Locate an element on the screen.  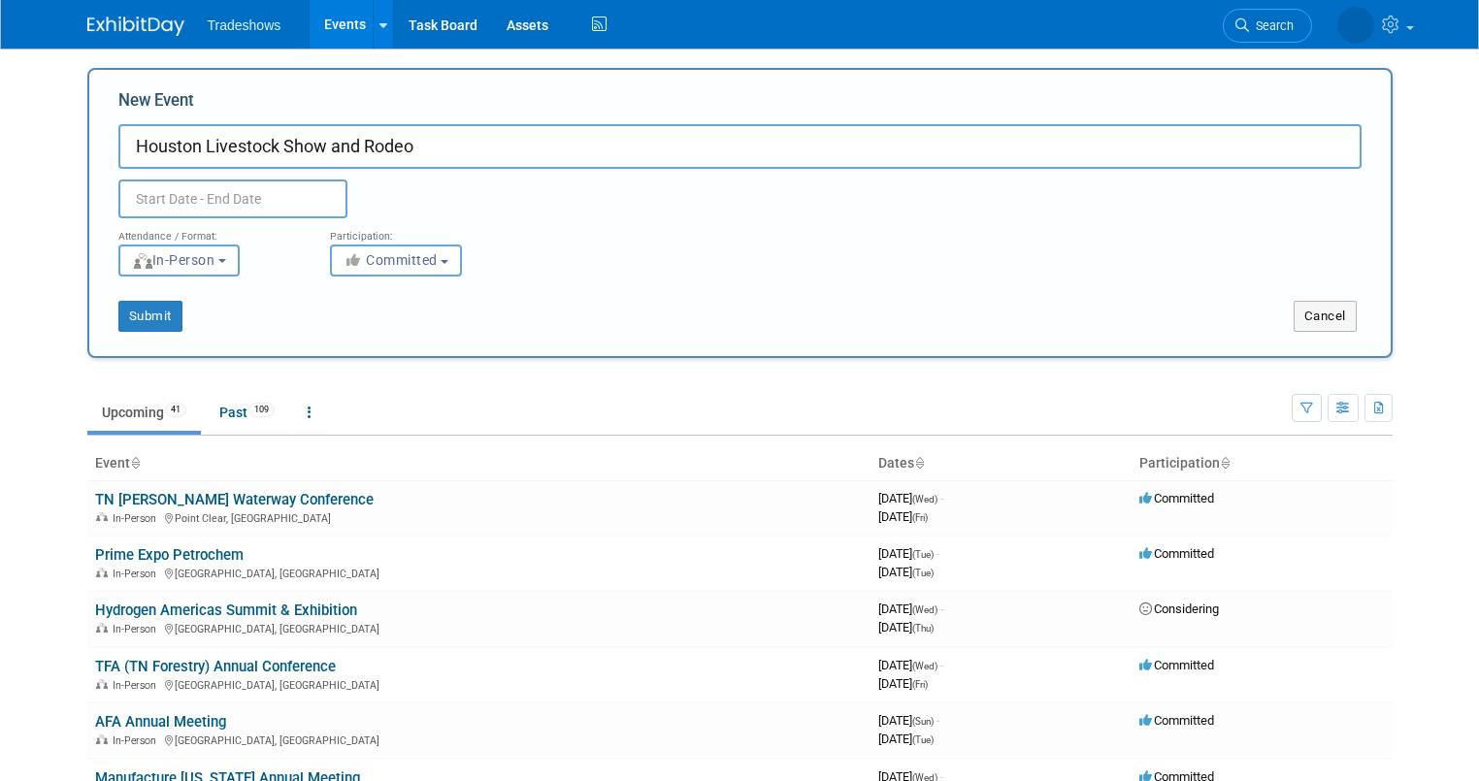
img: Kay Reynolds is located at coordinates (1356, 25).